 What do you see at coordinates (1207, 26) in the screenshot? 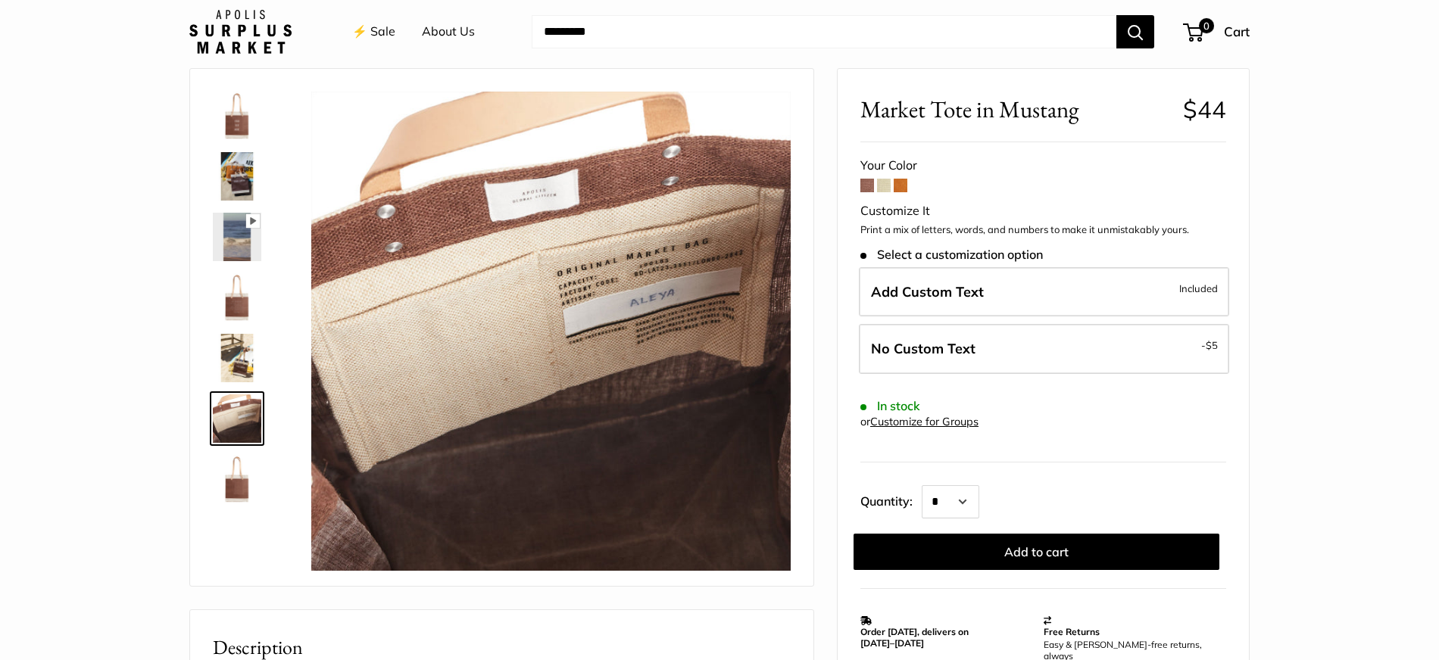
I see `span: 0` at bounding box center [1207, 26].